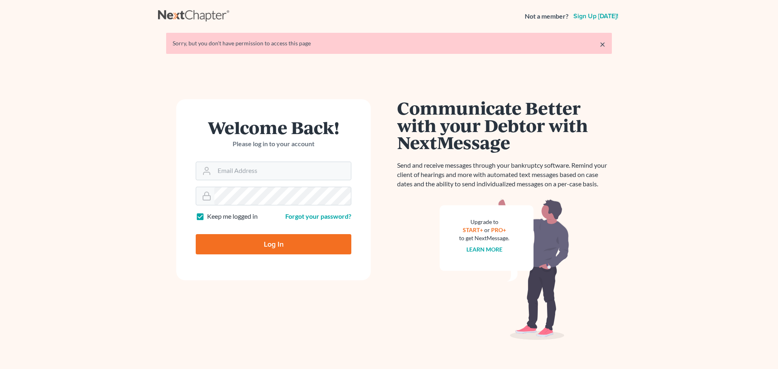 The width and height of the screenshot is (778, 369). Describe the element at coordinates (273, 244) in the screenshot. I see `input: Log In` at that location.